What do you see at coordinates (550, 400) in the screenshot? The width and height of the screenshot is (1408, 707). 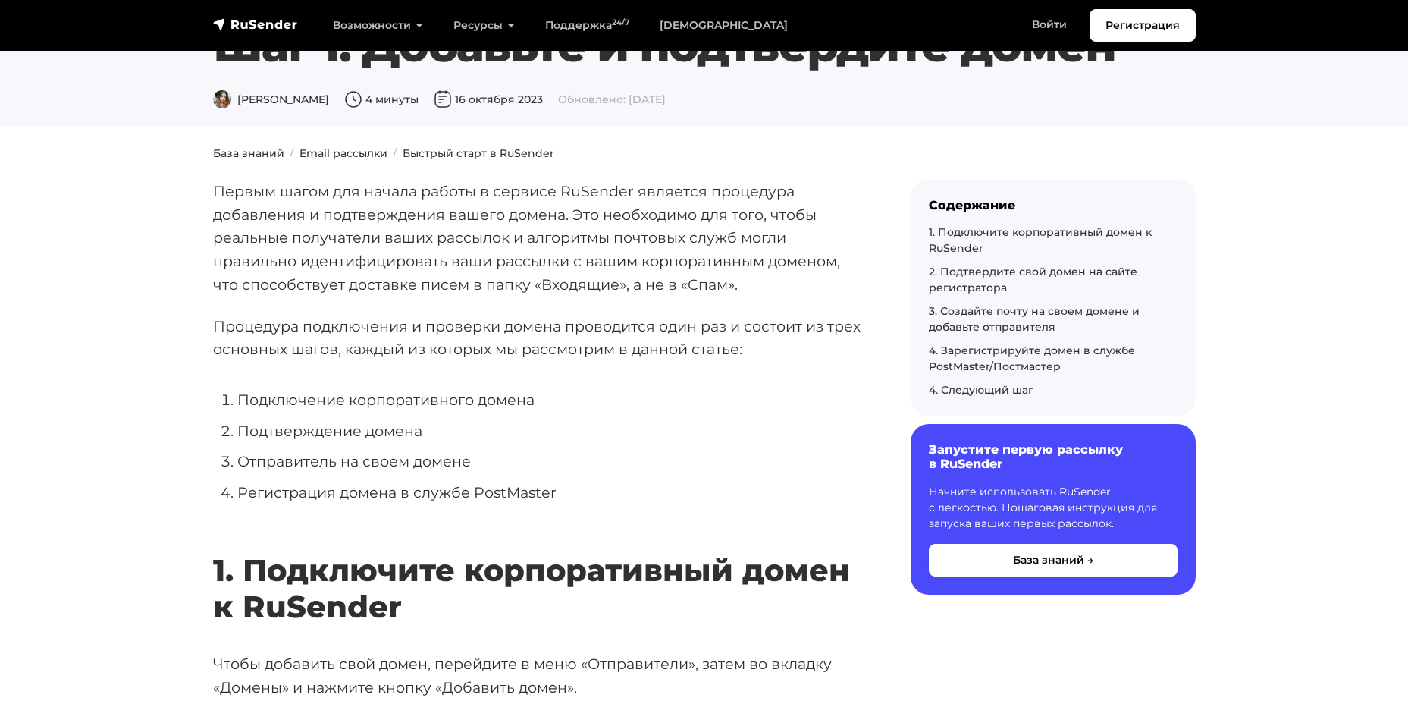 I see `li: Подключение корпоративного домена` at bounding box center [550, 400].